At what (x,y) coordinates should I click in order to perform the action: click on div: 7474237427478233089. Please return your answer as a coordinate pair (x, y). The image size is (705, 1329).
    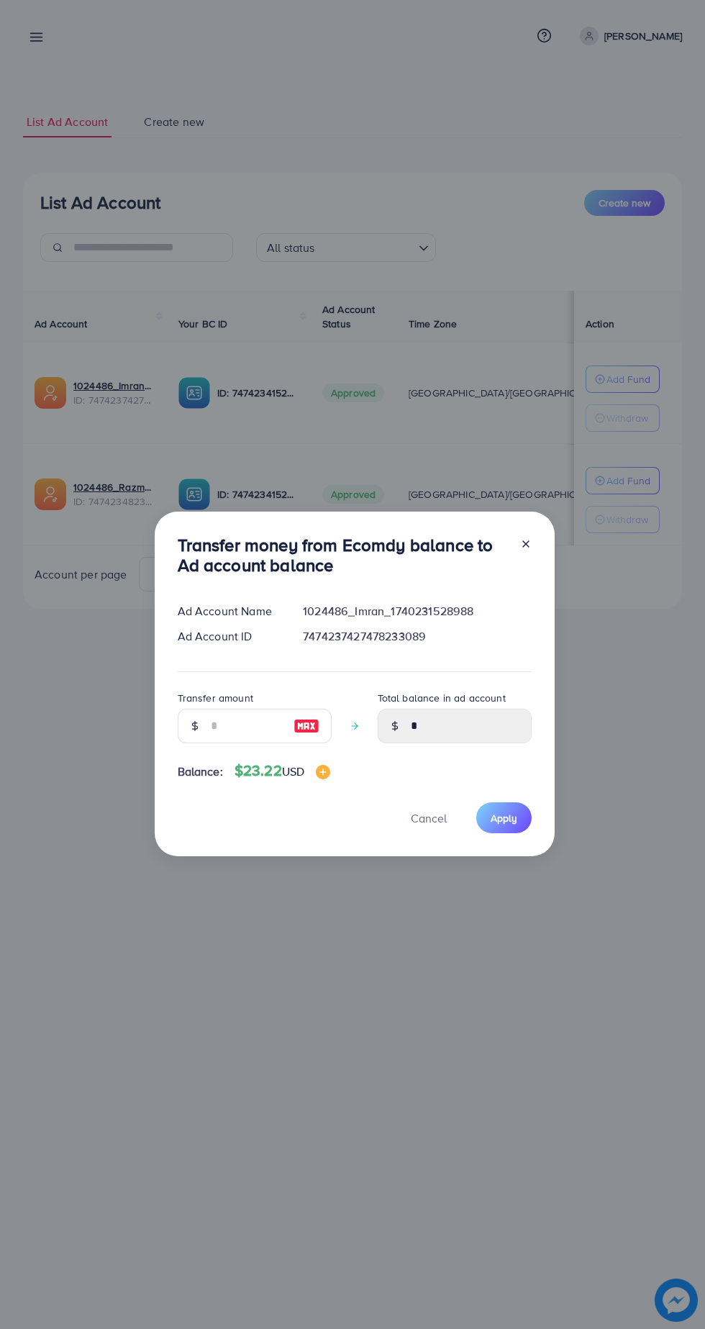
    Looking at the image, I should click on (417, 636).